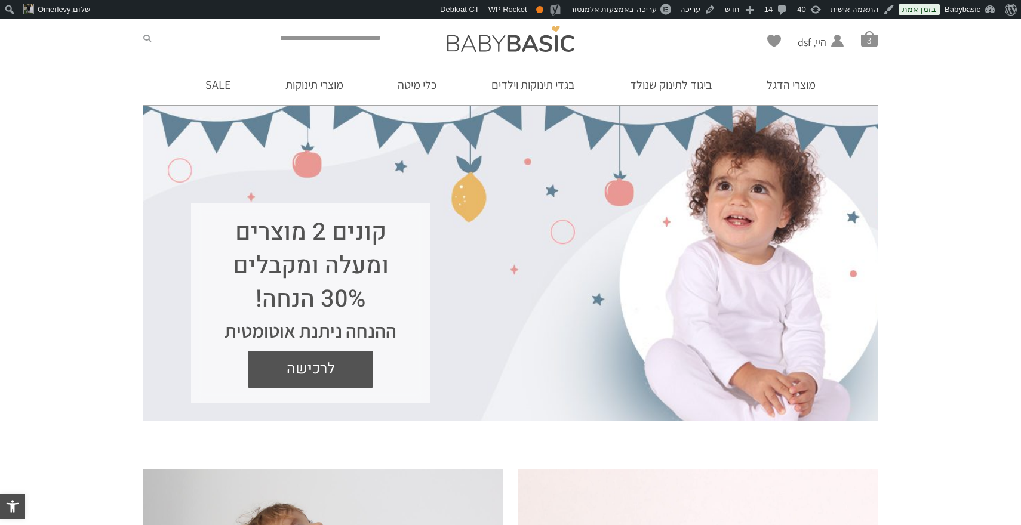 This screenshot has width=1021, height=525. I want to click on img: Baby Basic בגדי תינוקות וילדים אונליין, so click(510, 39).